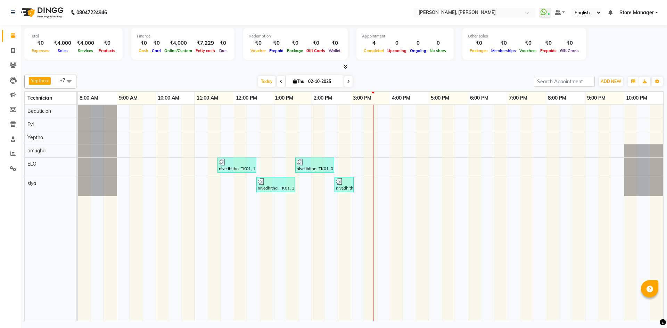 The image size is (667, 328). Describe the element at coordinates (156, 51) in the screenshot. I see `span: Card` at that location.